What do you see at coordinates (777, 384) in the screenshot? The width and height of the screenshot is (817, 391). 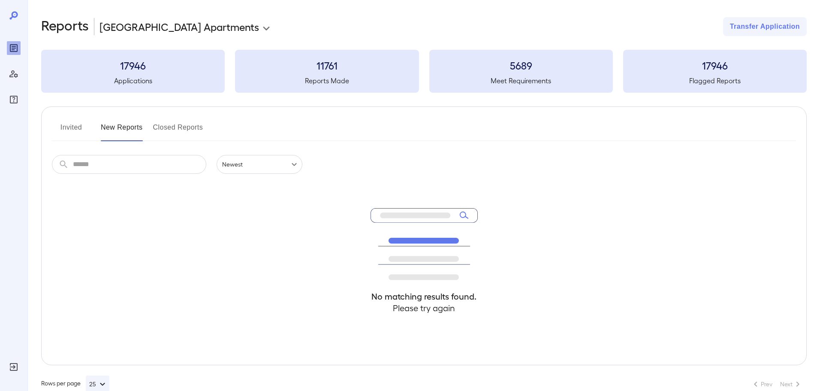 I see `nav: pagination navigation` at bounding box center [777, 384].